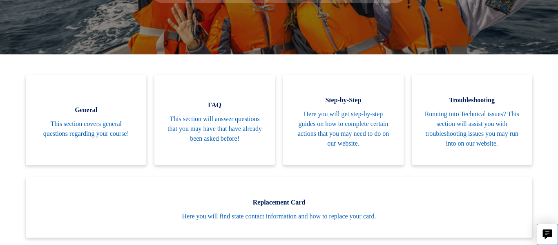 This screenshot has width=558, height=245. I want to click on a: FAQ This section will answer questions that you may have that have already been asked before!, so click(215, 120).